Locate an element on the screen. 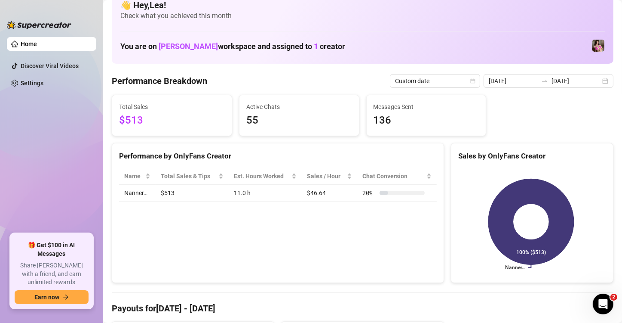  th: Name is located at coordinates (137, 176).